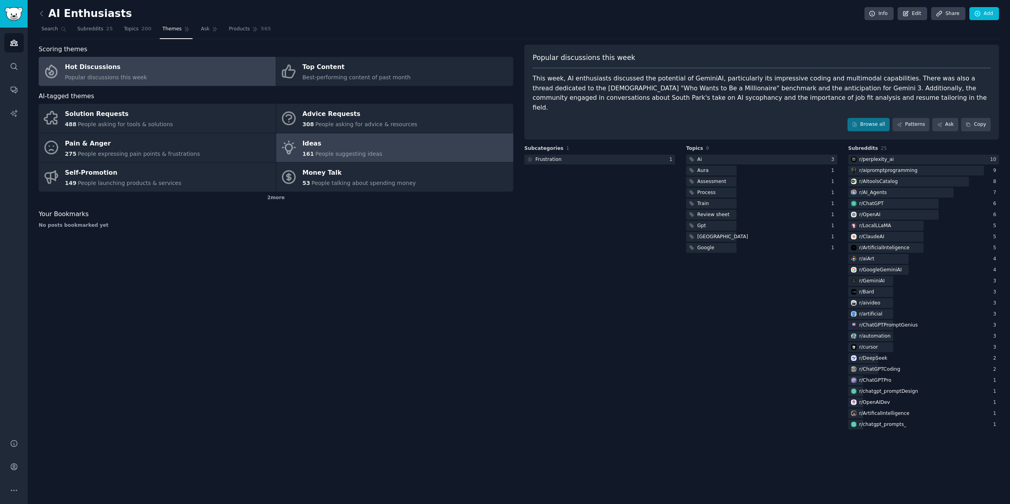  Describe the element at coordinates (700, 160) in the screenshot. I see `div: Ai` at that location.